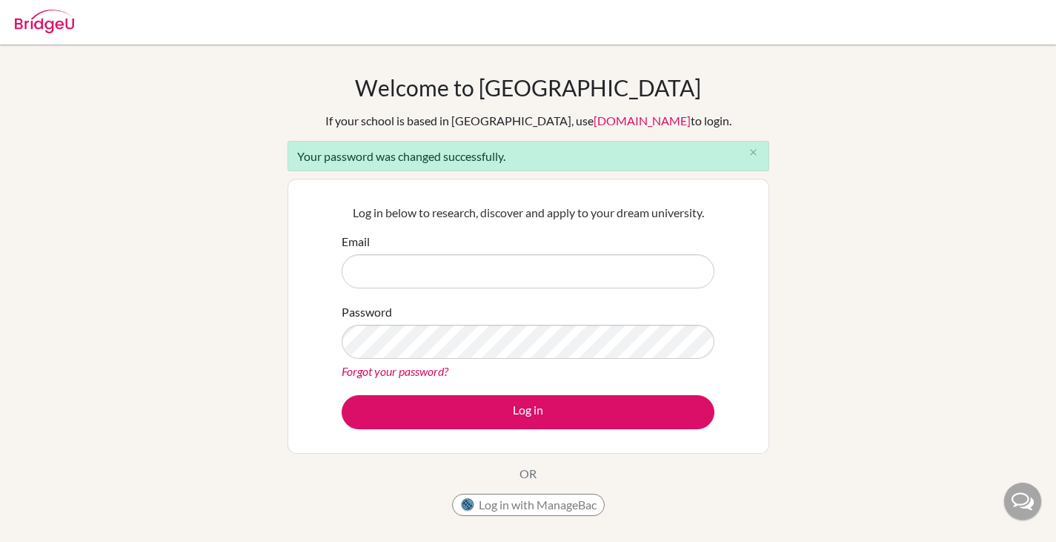  What do you see at coordinates (528, 412) in the screenshot?
I see `button: Log in` at bounding box center [528, 412].